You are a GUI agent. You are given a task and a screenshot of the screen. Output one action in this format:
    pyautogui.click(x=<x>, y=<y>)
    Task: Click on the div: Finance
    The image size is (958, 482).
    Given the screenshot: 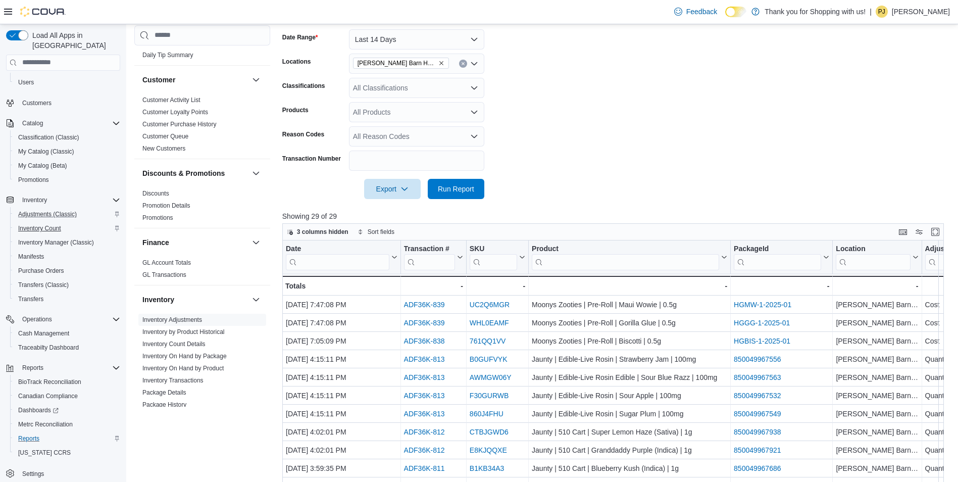 What is the action you would take?
    pyautogui.click(x=202, y=271)
    